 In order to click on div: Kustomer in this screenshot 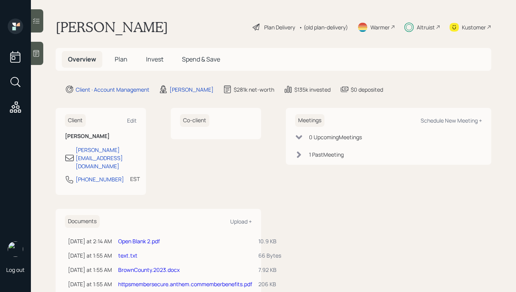, I will do `click(474, 27)`.